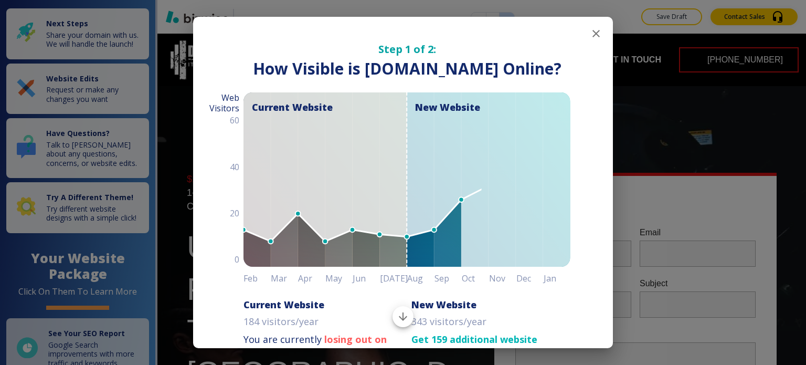 The image size is (806, 365). I want to click on h6: Oct, so click(476, 278).